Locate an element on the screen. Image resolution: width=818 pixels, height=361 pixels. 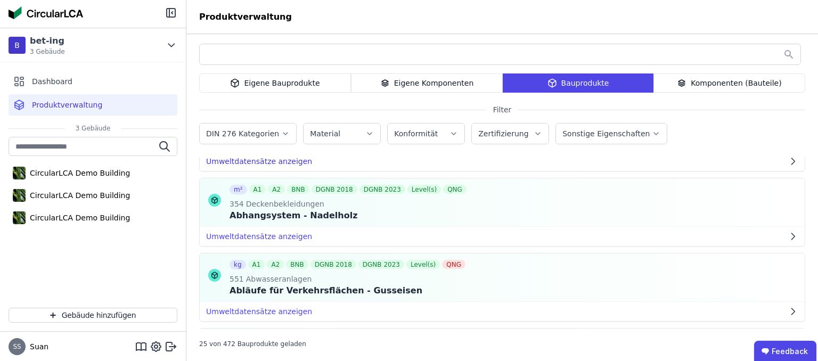
label: Material is located at coordinates (326, 134).